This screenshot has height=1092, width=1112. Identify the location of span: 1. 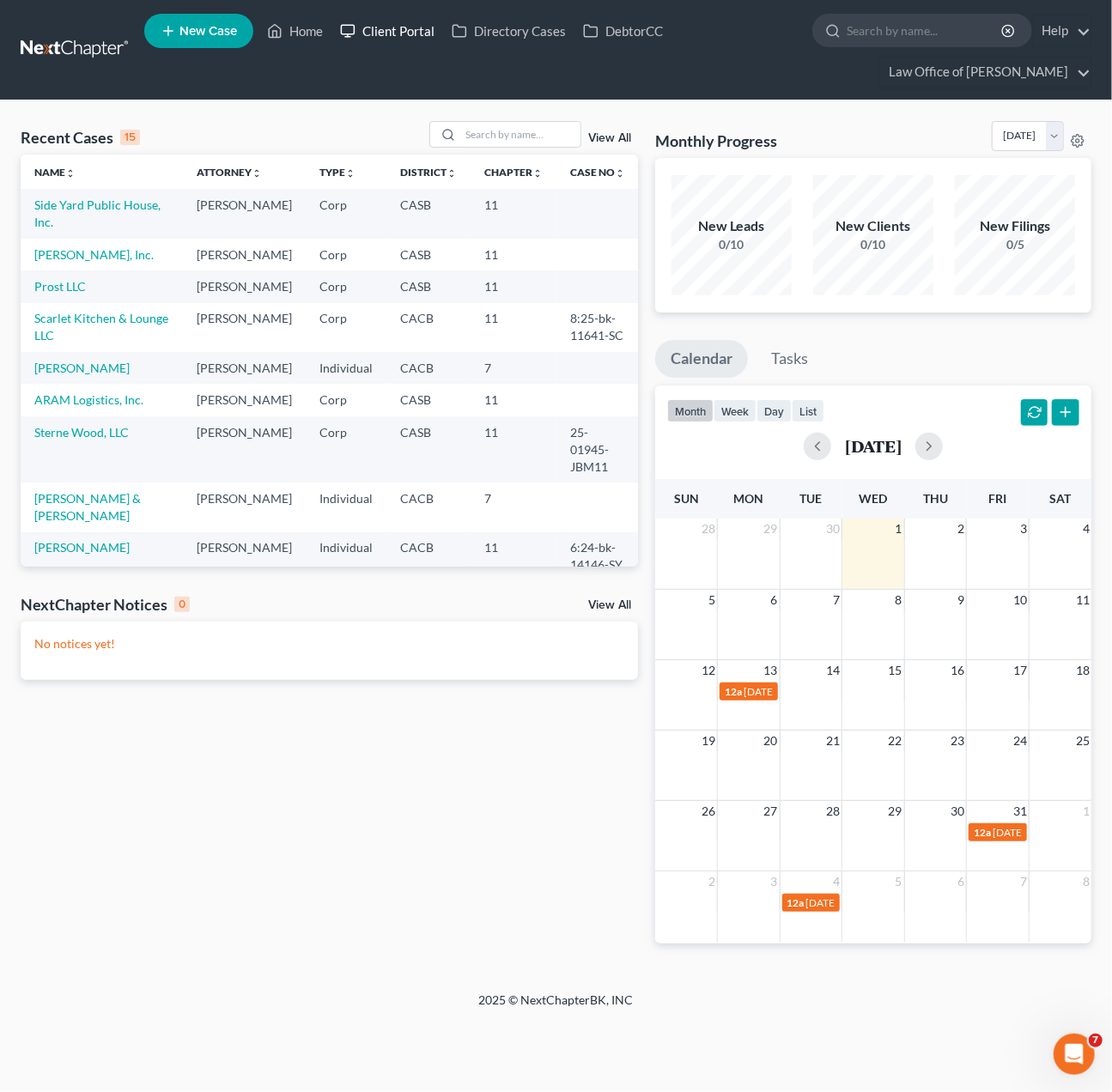
(1086, 811).